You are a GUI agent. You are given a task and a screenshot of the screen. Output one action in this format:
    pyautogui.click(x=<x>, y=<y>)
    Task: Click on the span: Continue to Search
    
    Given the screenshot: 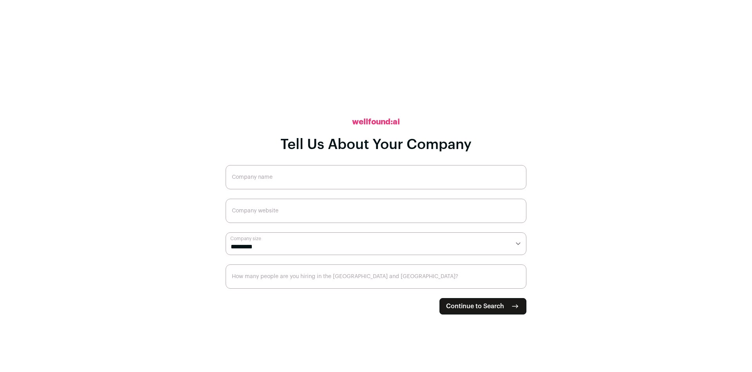 What is the action you would take?
    pyautogui.click(x=475, y=307)
    